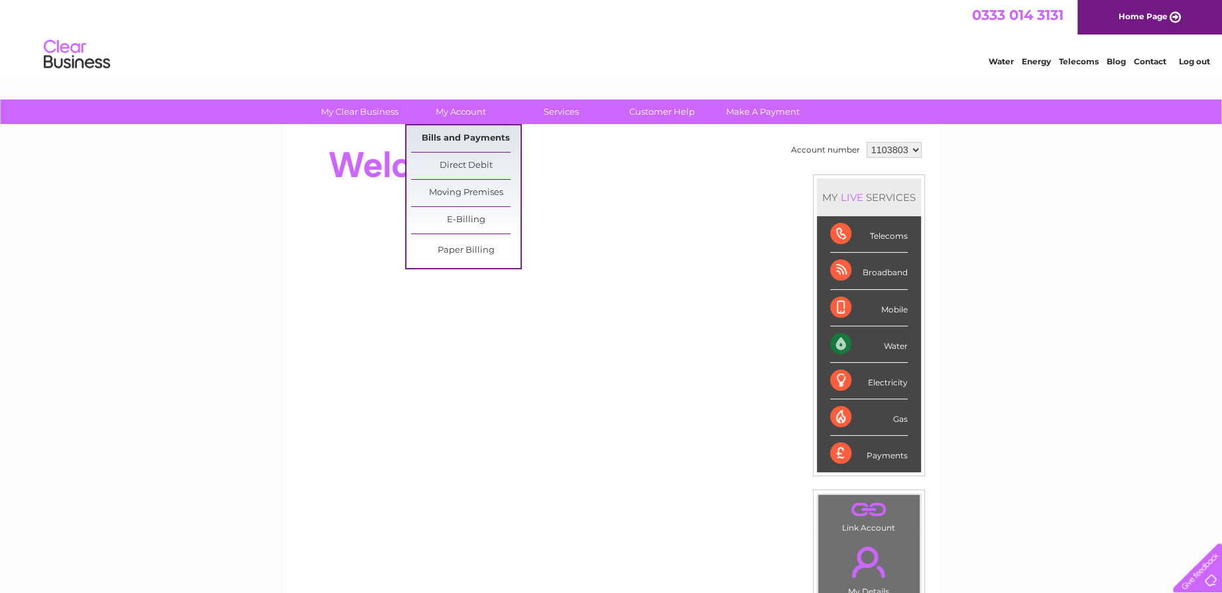  What do you see at coordinates (1018, 15) in the screenshot?
I see `a: 0333 014 3131` at bounding box center [1018, 15].